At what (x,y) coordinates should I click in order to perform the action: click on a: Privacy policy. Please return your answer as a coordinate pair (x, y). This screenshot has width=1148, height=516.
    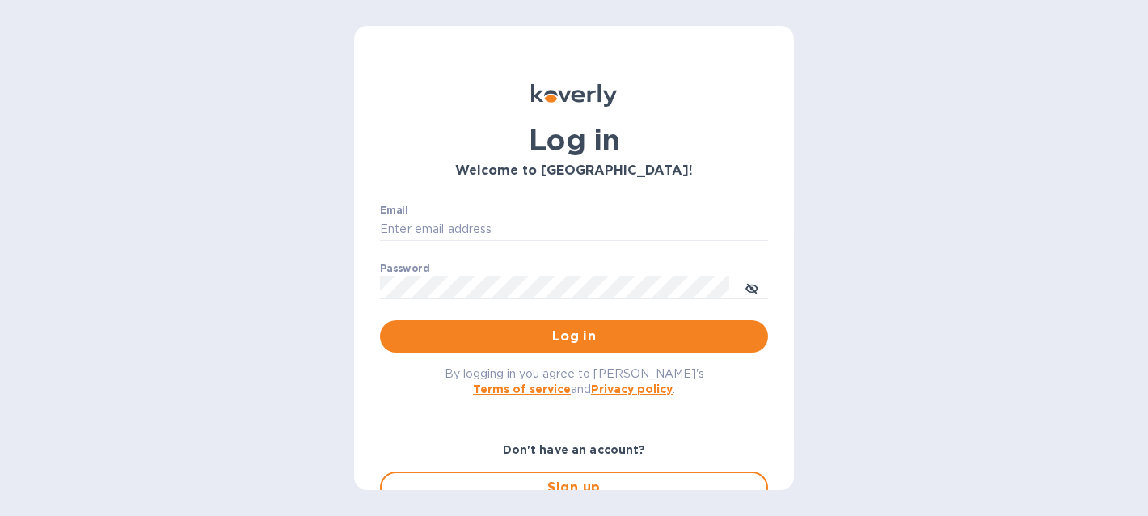
    Looking at the image, I should click on (631, 389).